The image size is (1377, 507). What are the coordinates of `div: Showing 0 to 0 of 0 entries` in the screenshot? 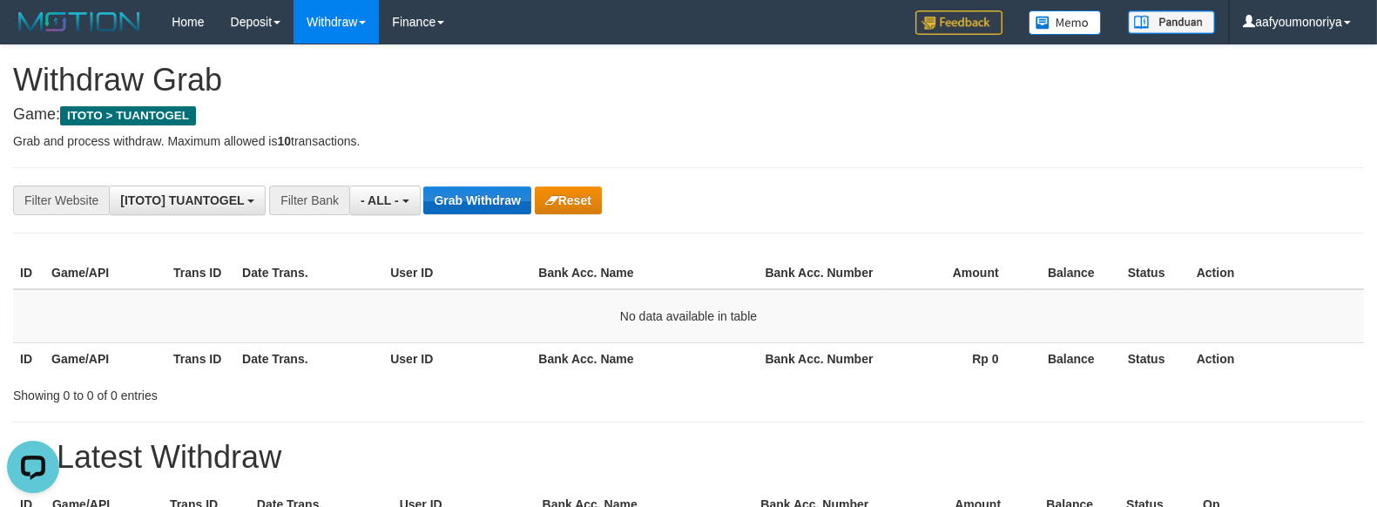 It's located at (287, 392).